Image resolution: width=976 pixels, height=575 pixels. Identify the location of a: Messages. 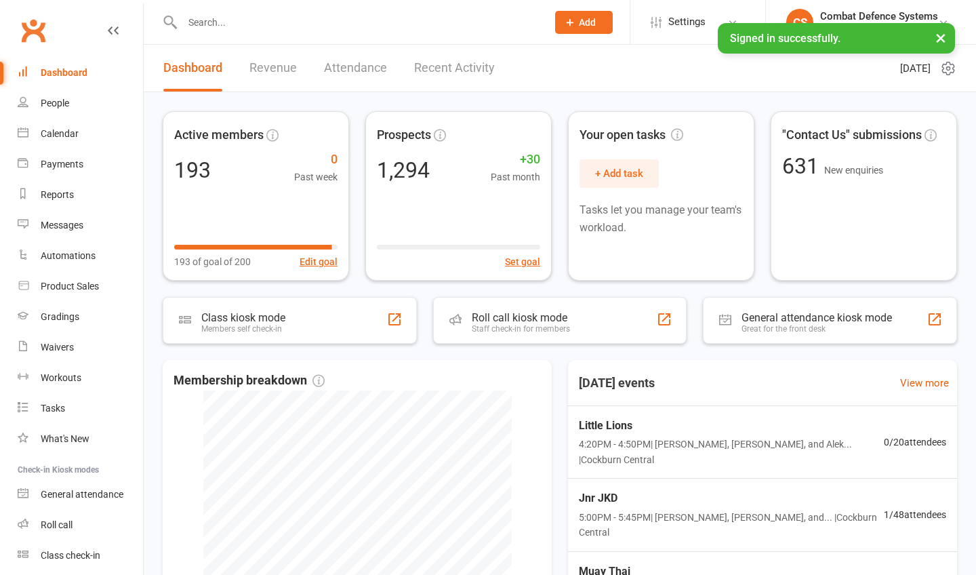
(80, 225).